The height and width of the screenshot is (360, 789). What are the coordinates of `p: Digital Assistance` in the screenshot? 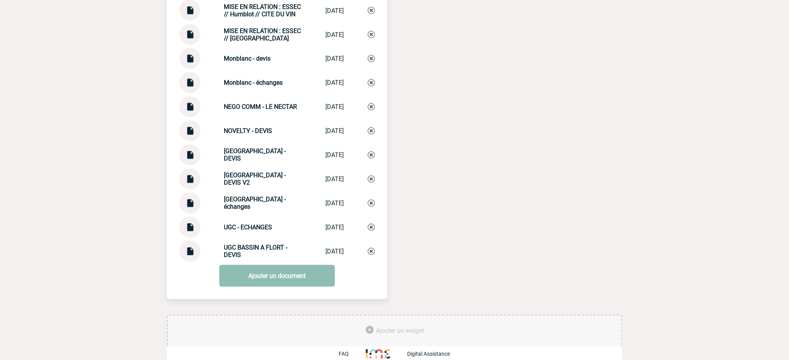 It's located at (429, 355).